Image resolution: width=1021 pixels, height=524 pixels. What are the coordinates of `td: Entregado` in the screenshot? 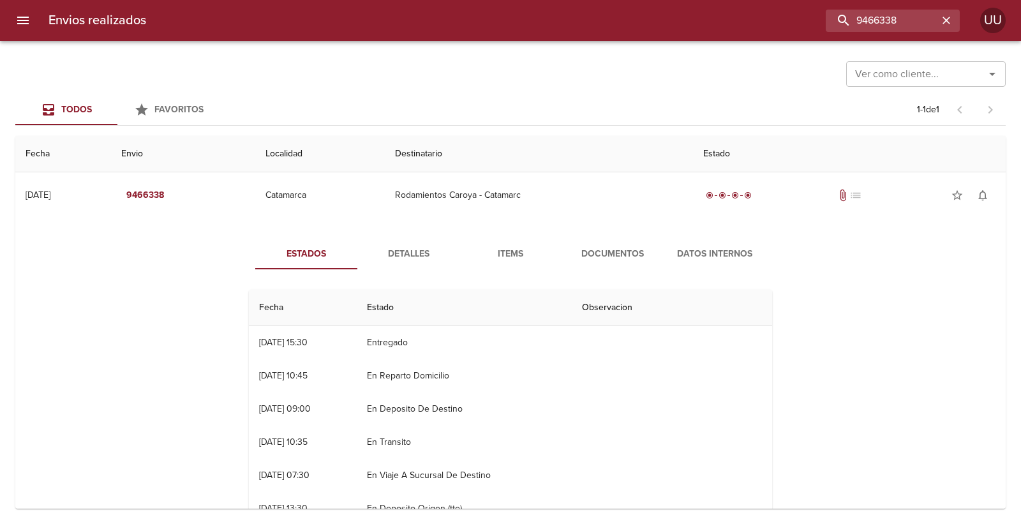 It's located at (464, 343).